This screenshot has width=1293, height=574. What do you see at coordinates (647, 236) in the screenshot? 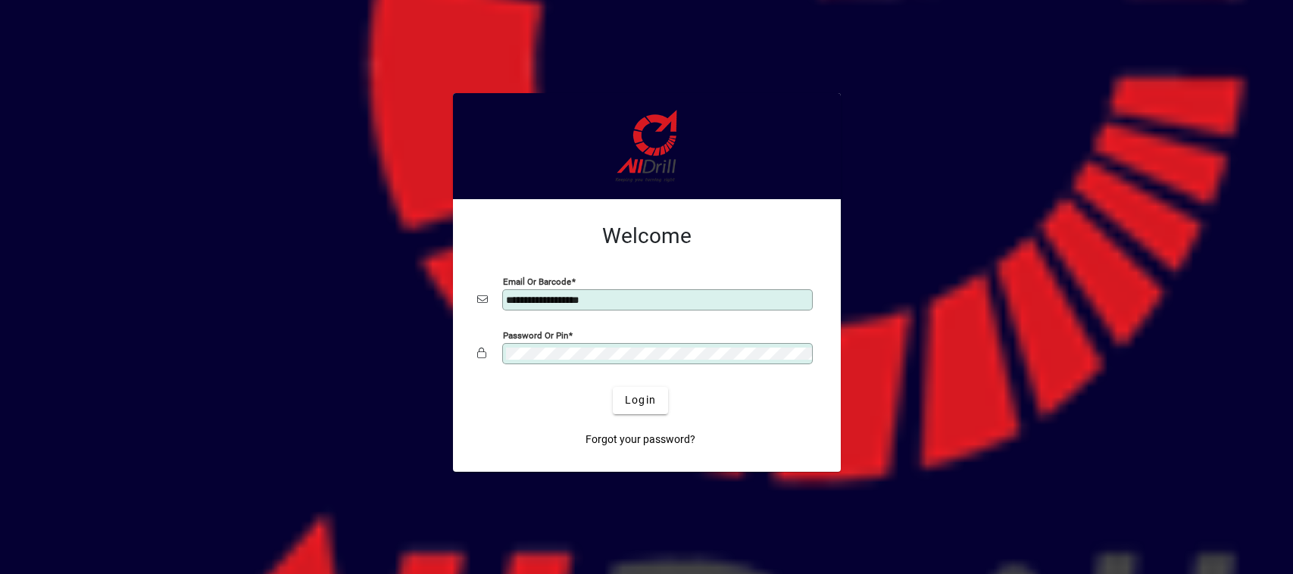
I see `h2: Welcome` at bounding box center [647, 236].